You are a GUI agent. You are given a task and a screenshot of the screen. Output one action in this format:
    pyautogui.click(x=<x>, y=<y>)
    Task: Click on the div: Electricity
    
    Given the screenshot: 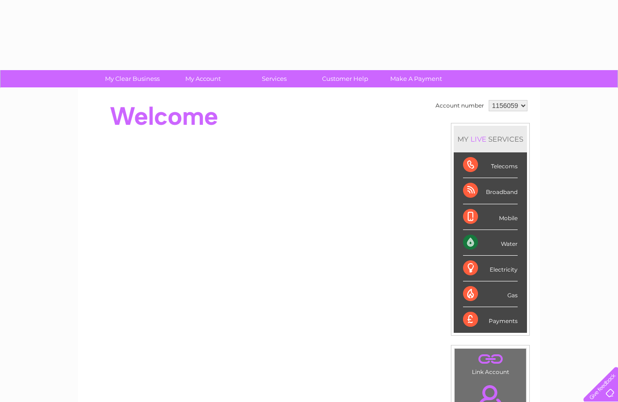 What is the action you would take?
    pyautogui.click(x=490, y=268)
    